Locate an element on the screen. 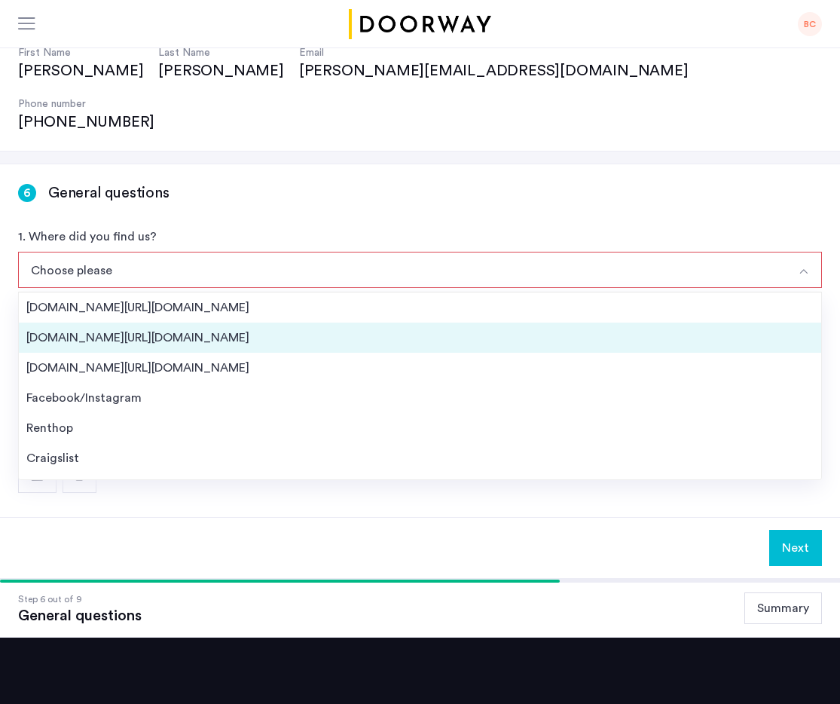 The image size is (840, 704). h4: Email is located at coordinates (501, 53).